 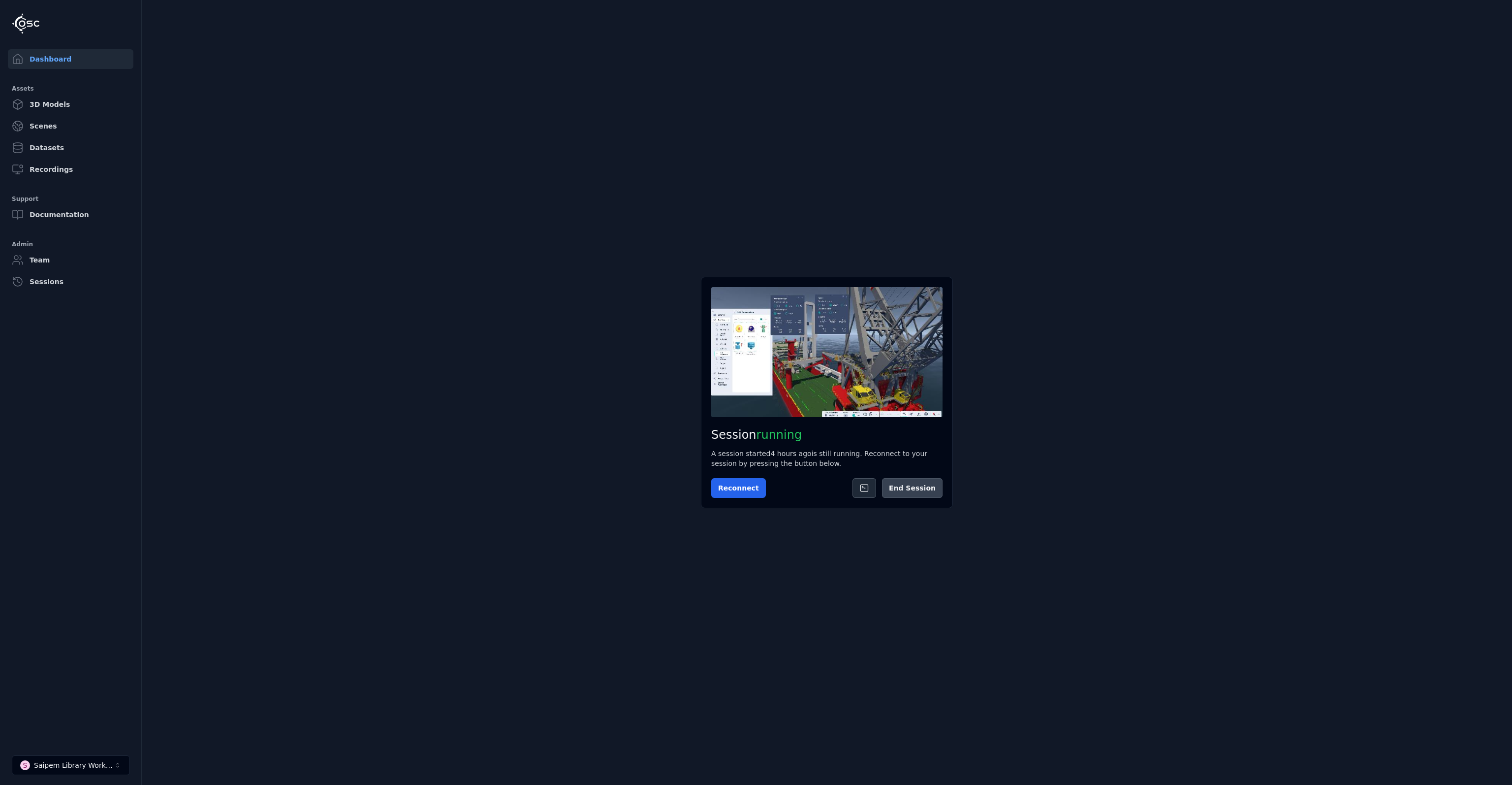 What do you see at coordinates (26, 24) in the screenshot?
I see `img: Logo` at bounding box center [26, 24].